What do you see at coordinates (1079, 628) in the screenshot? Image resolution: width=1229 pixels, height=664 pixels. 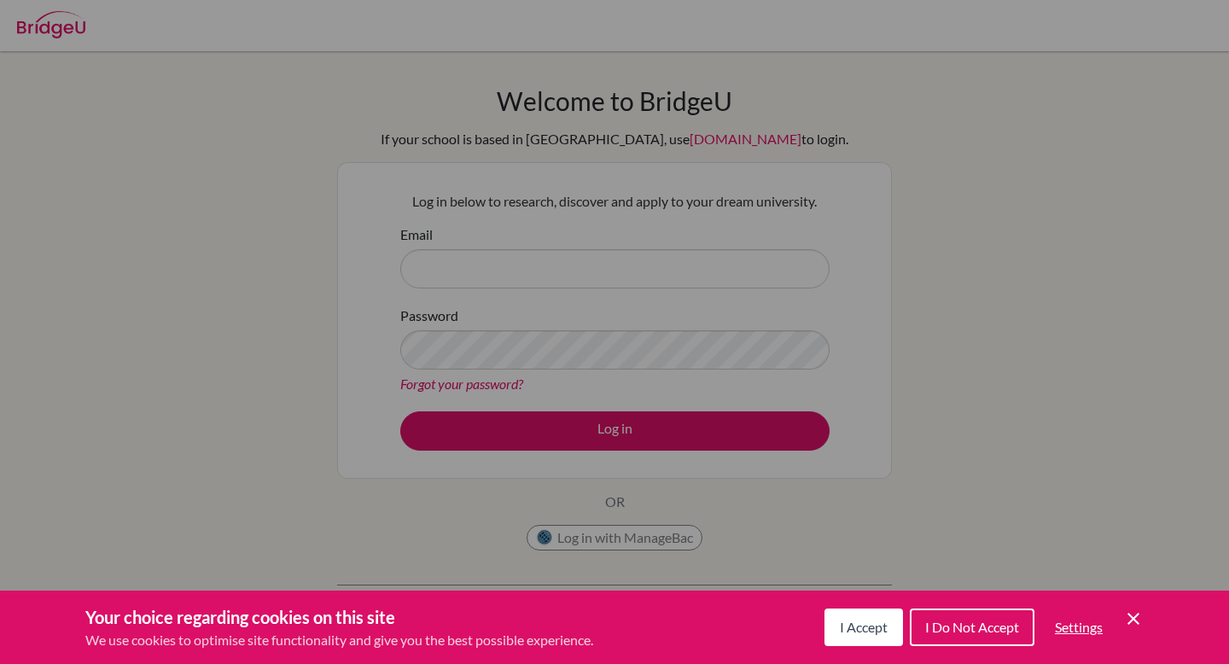 I see `button: Settings` at bounding box center [1079, 628].